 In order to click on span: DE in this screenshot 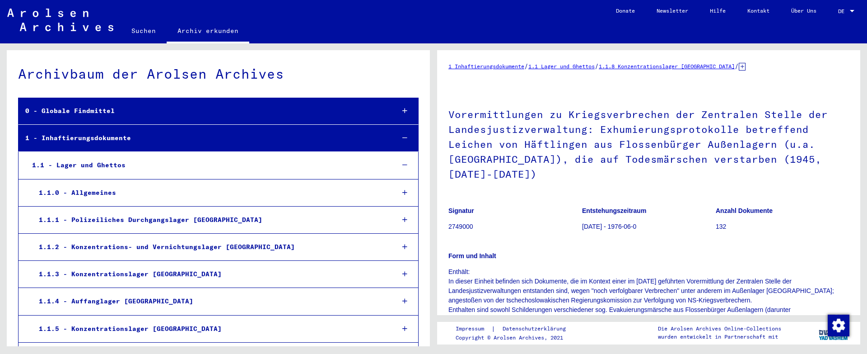, I will do `click(843, 11)`.